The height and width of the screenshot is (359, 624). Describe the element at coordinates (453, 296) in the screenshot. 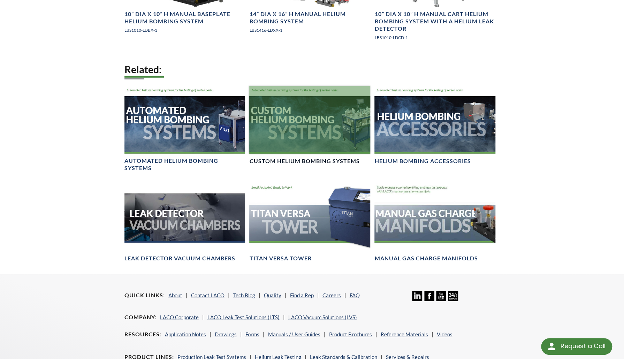

I see `img: 24/7 Support Icon` at that location.